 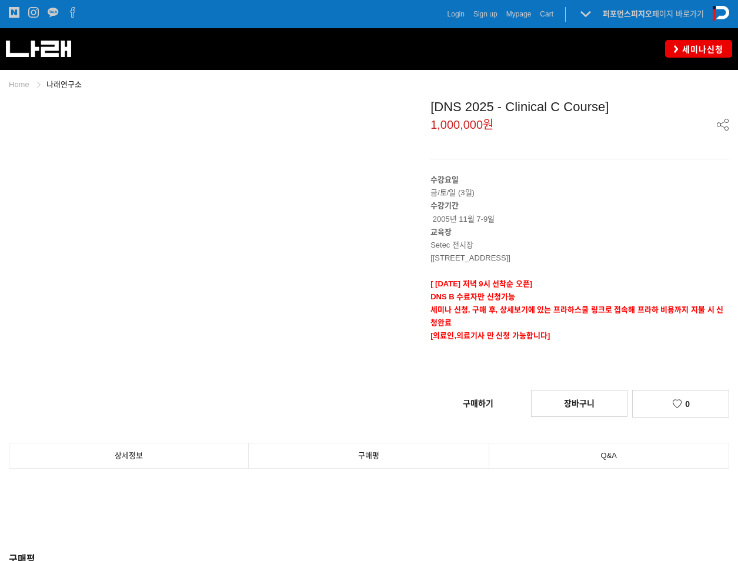 I want to click on strong: 수강기간, so click(x=445, y=205).